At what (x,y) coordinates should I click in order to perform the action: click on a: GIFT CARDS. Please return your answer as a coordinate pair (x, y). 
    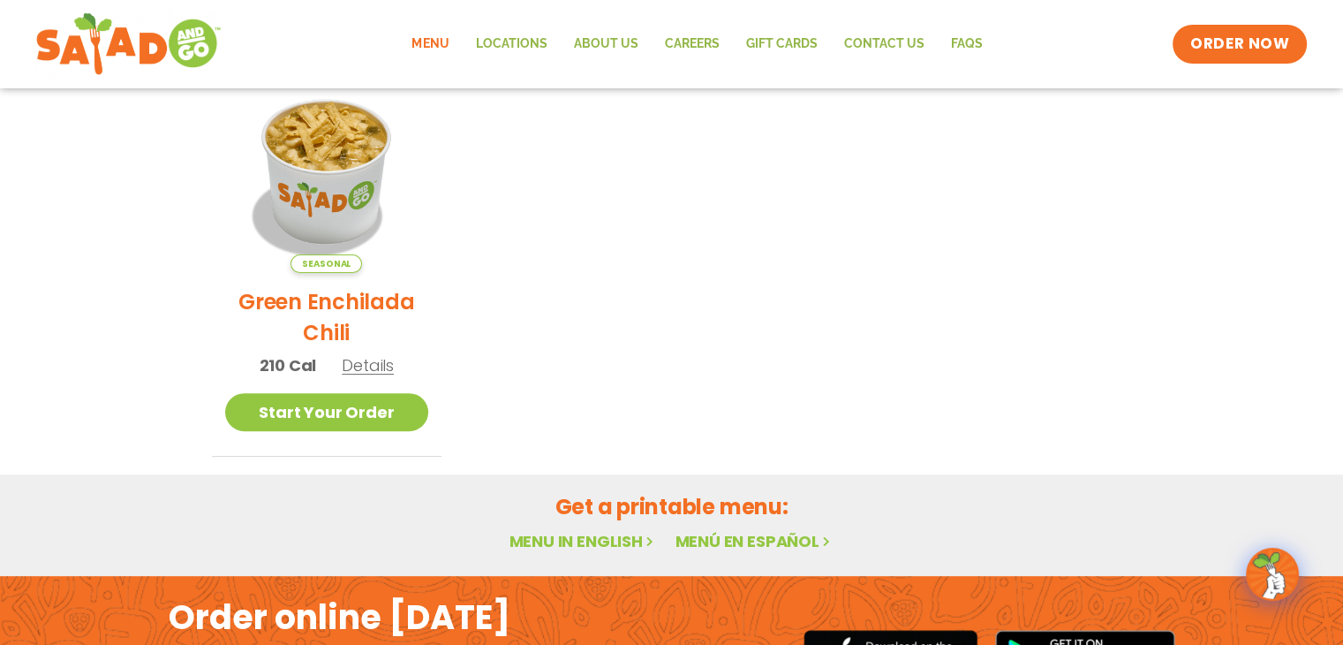
    Looking at the image, I should click on (780, 44).